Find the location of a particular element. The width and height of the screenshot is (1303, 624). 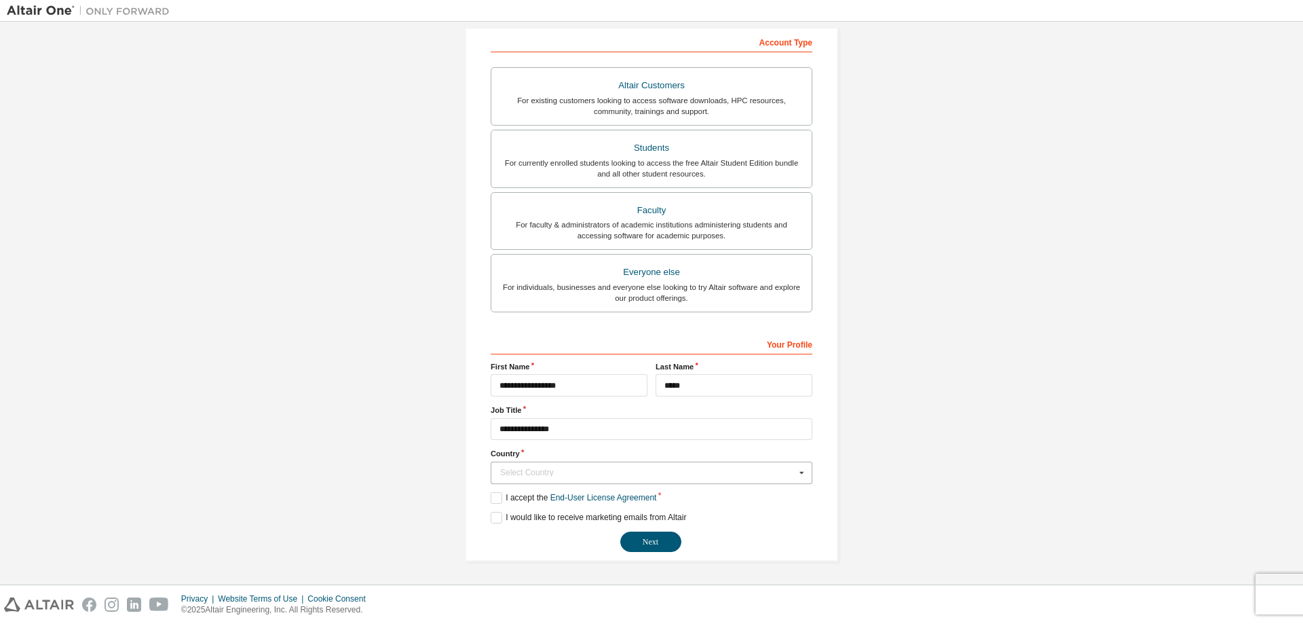

div: Students is located at coordinates (652, 148).